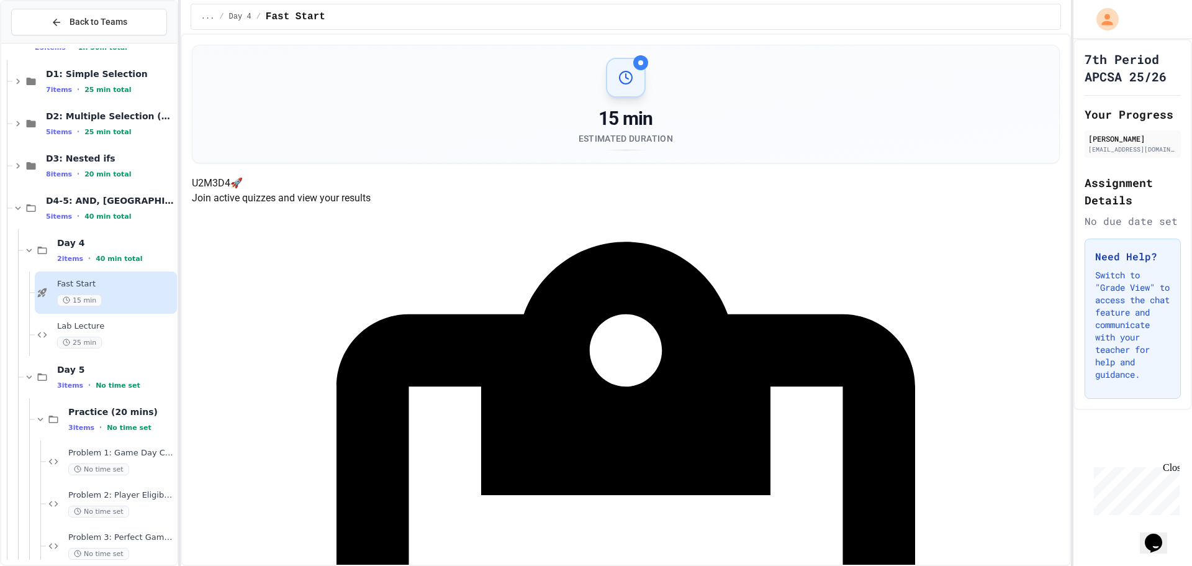 The image size is (1192, 566). What do you see at coordinates (110, 116) in the screenshot?
I see `span: D2: Multiple Selection (else)` at bounding box center [110, 116].